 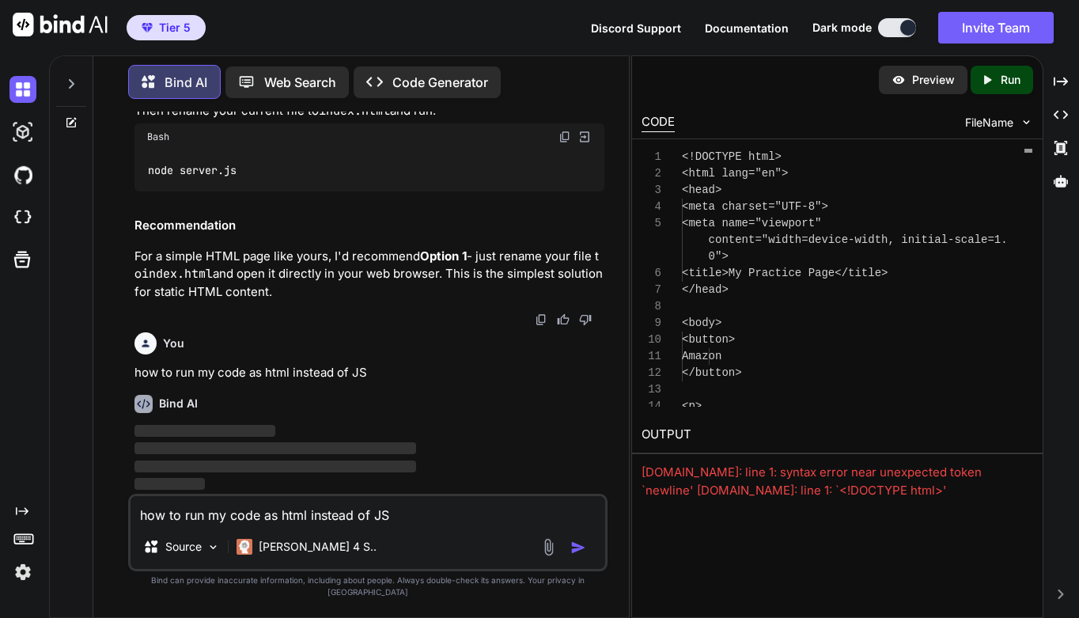 What do you see at coordinates (751, 223) in the screenshot?
I see `span: <meta name="viewport"` at bounding box center [751, 223].